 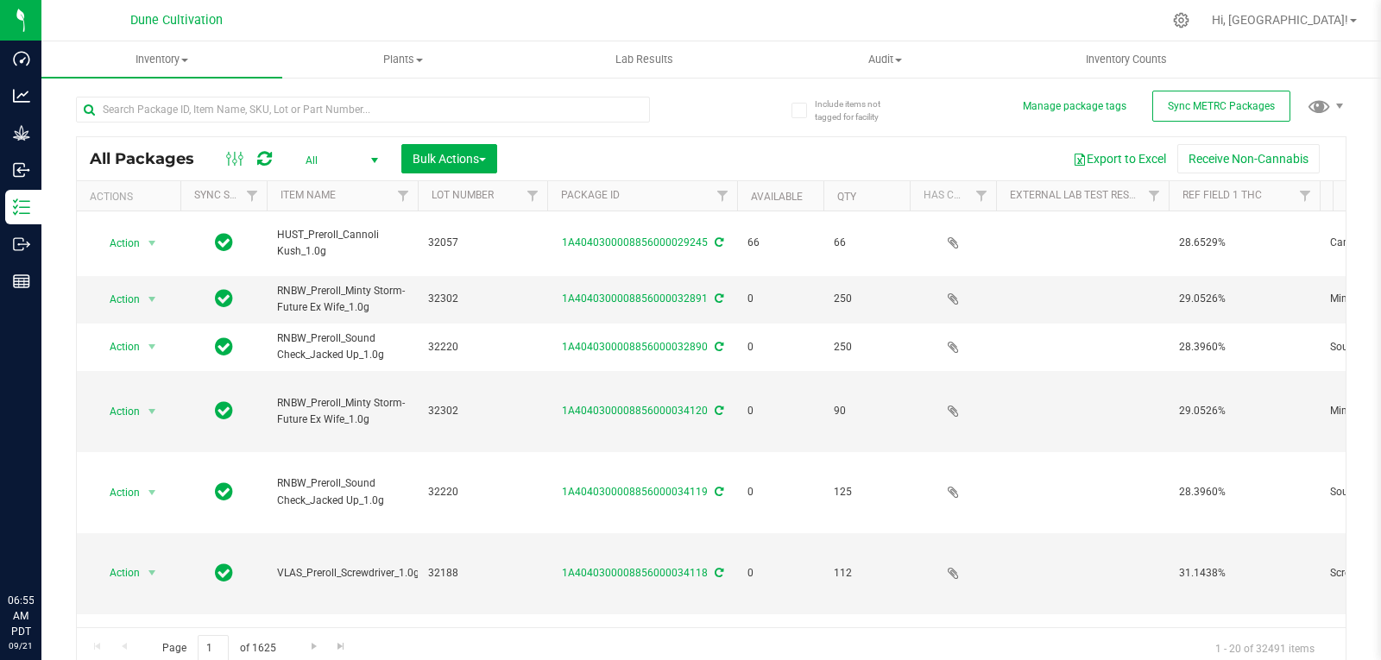 What do you see at coordinates (1075, 106) in the screenshot?
I see `button: Manage package tags` at bounding box center [1075, 106].